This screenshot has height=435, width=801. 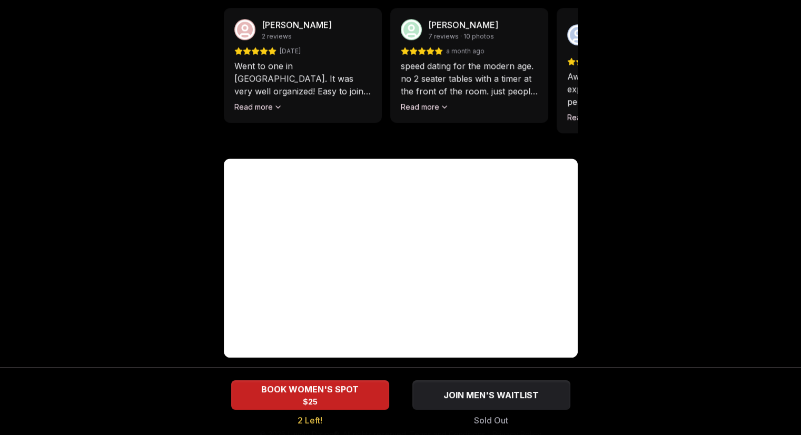 What do you see at coordinates (310, 402) in the screenshot?
I see `span: $25` at bounding box center [310, 402].